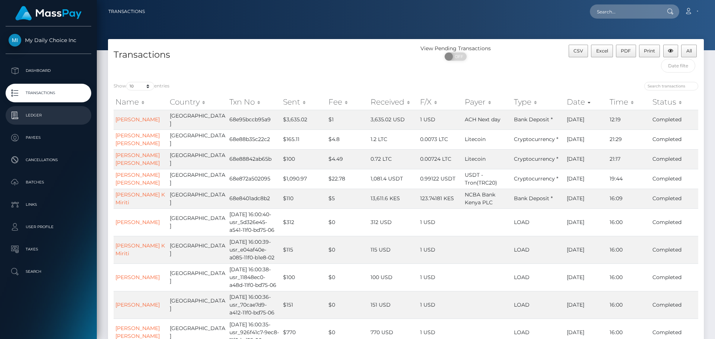 The height and width of the screenshot is (339, 715). I want to click on p: Batches, so click(48, 182).